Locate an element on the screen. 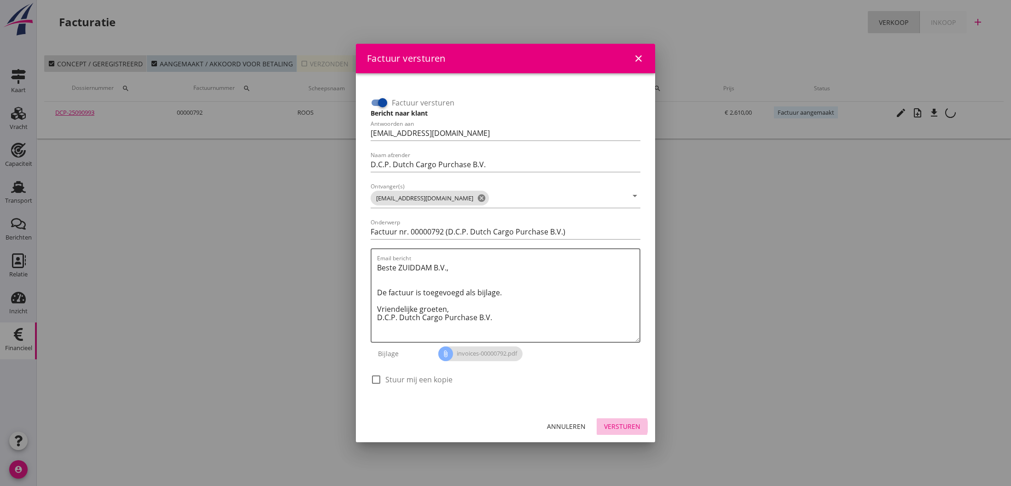  label: Factuur versturen is located at coordinates (423, 103).